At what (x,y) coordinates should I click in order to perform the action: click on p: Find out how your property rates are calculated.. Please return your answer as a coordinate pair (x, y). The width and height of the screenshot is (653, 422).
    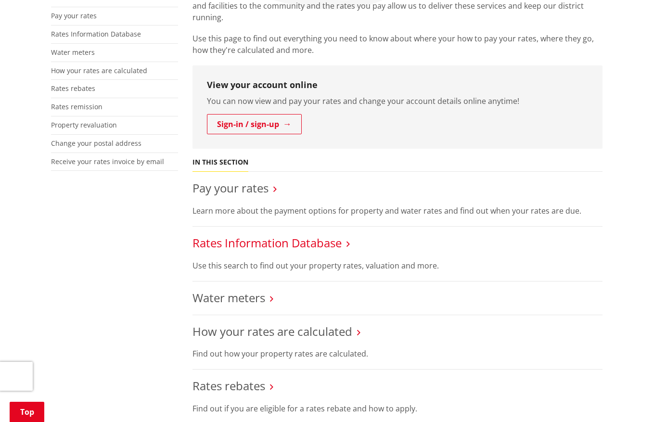
    Looking at the image, I should click on (398, 354).